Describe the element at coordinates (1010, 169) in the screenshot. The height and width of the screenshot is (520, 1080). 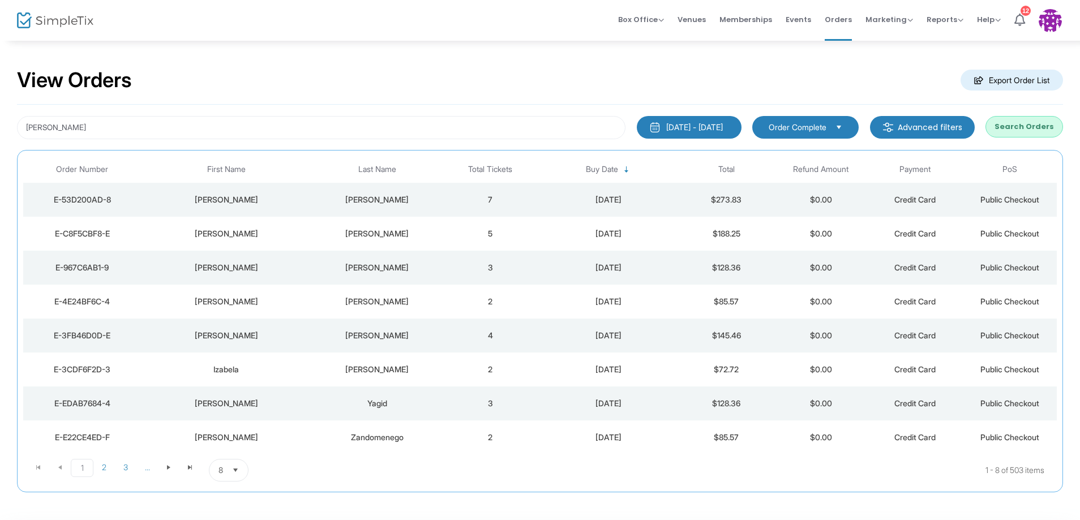
I see `span: PoS` at that location.